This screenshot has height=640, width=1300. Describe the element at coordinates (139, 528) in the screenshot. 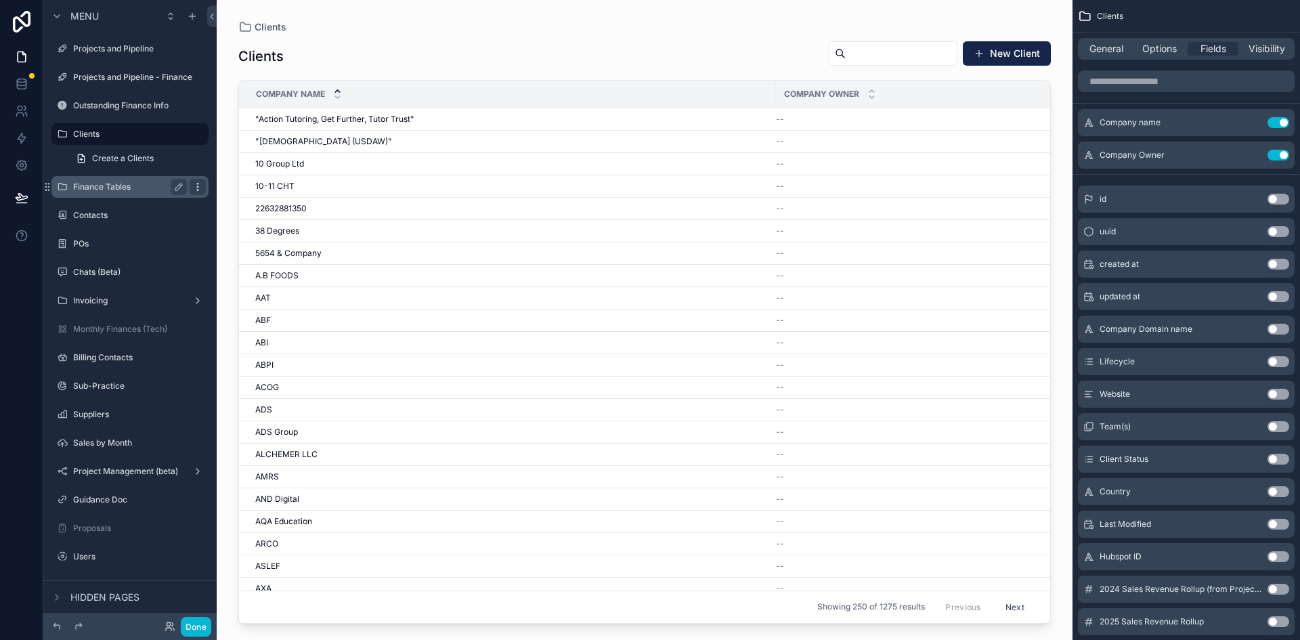

I see `label: Proposals` at that location.